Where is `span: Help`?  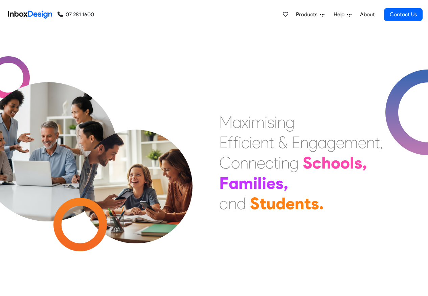
span: Help is located at coordinates (341, 15).